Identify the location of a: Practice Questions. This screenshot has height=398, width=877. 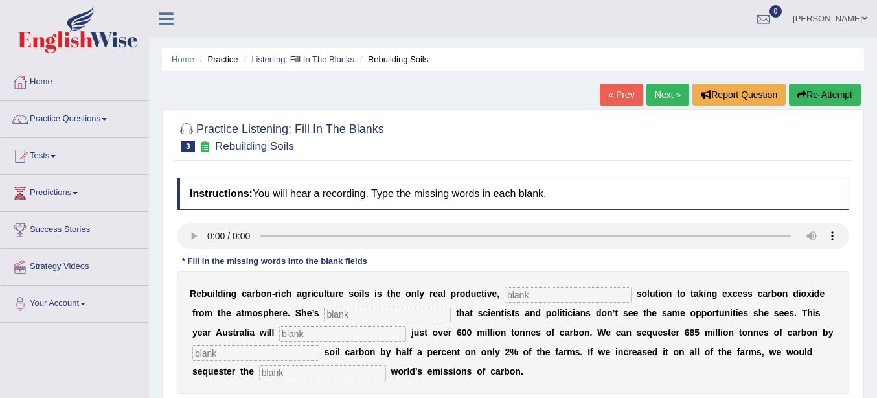
(74, 117).